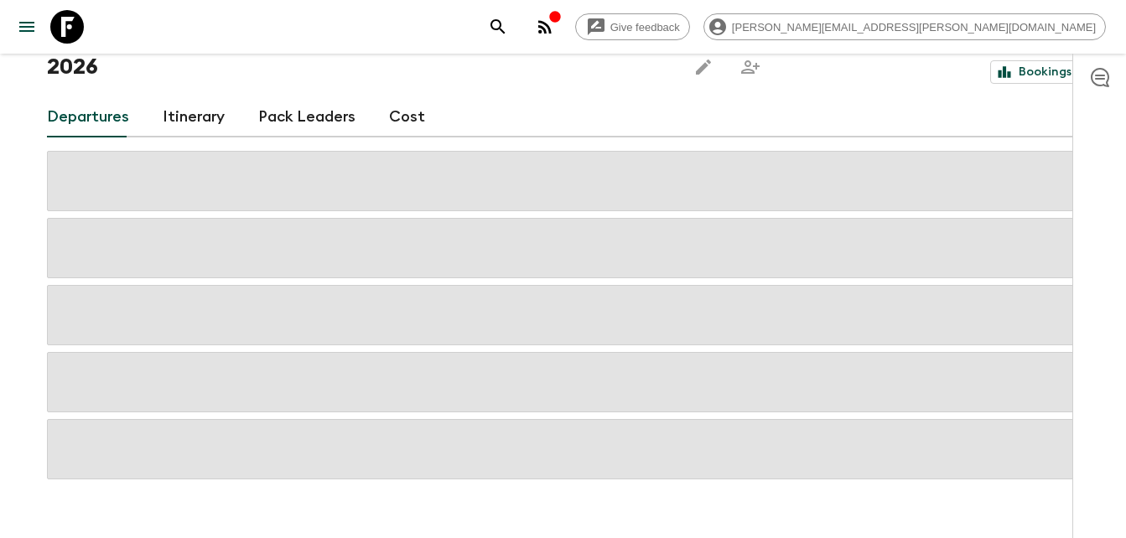 This screenshot has width=1126, height=538. I want to click on a: Pack Leaders, so click(307, 117).